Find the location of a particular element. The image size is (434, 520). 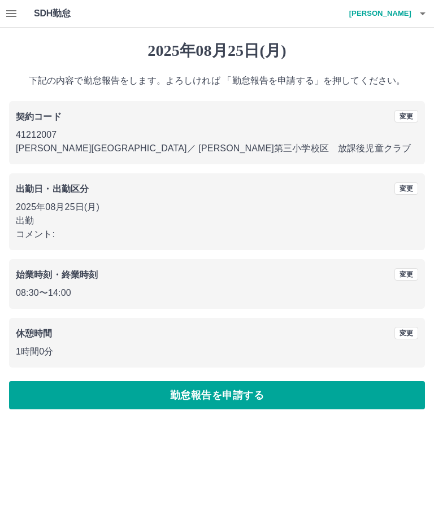

b: 休憩時間 is located at coordinates (34, 333).